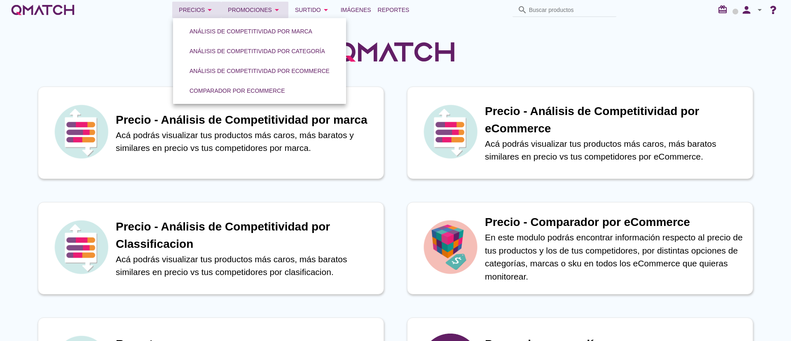  Describe the element at coordinates (724, 9) in the screenshot. I see `i: redeem` at that location.